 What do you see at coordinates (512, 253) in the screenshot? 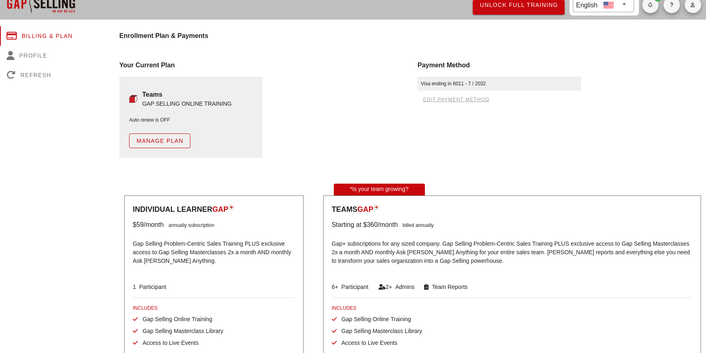
I see `p: Gap+ subscriptions for any sized company. Gap Selling Problem-Centric Sales Training PLUS exclusi...` at bounding box center [512, 253].